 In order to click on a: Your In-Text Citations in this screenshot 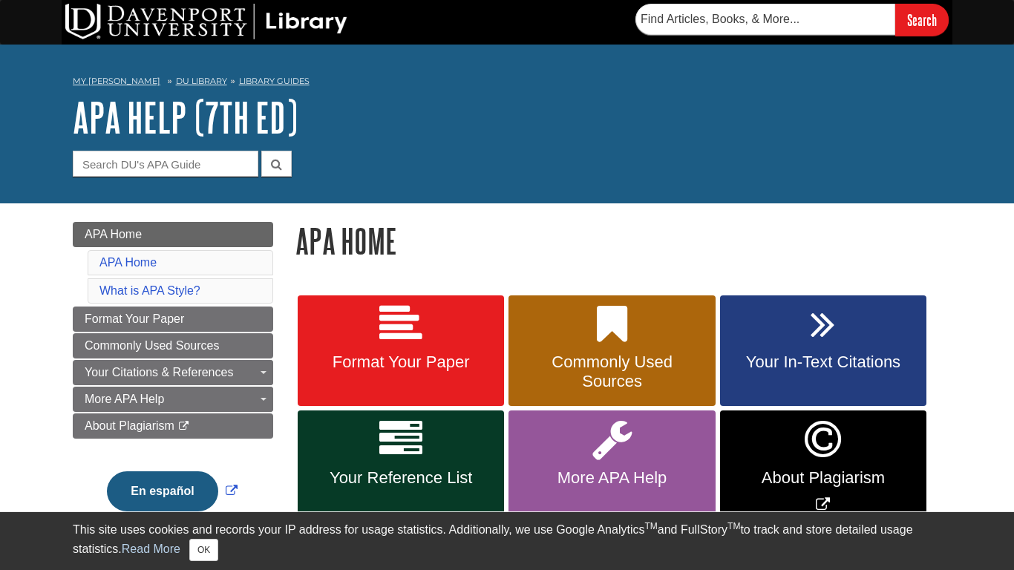, I will do `click(823, 351)`.